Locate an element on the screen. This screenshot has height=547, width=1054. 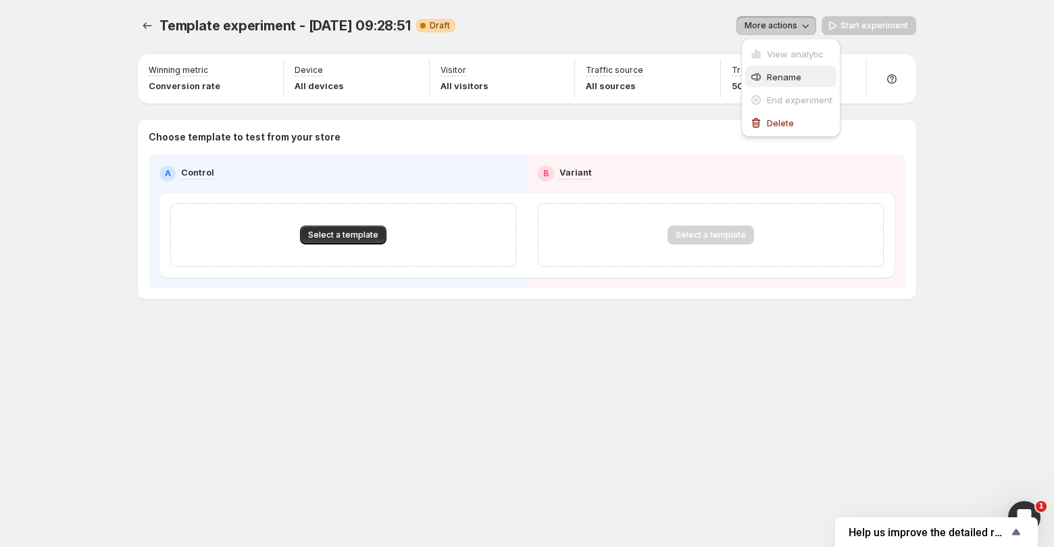
h2: B is located at coordinates (546, 174).